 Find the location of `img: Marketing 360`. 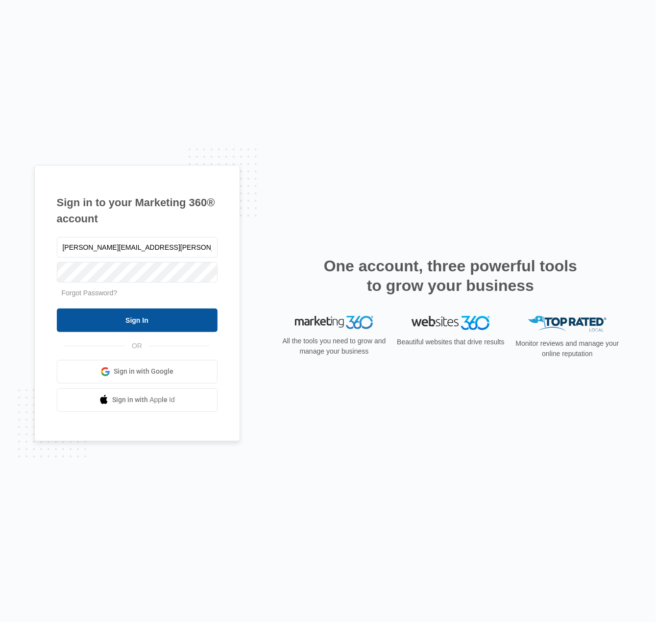

img: Marketing 360 is located at coordinates (334, 323).